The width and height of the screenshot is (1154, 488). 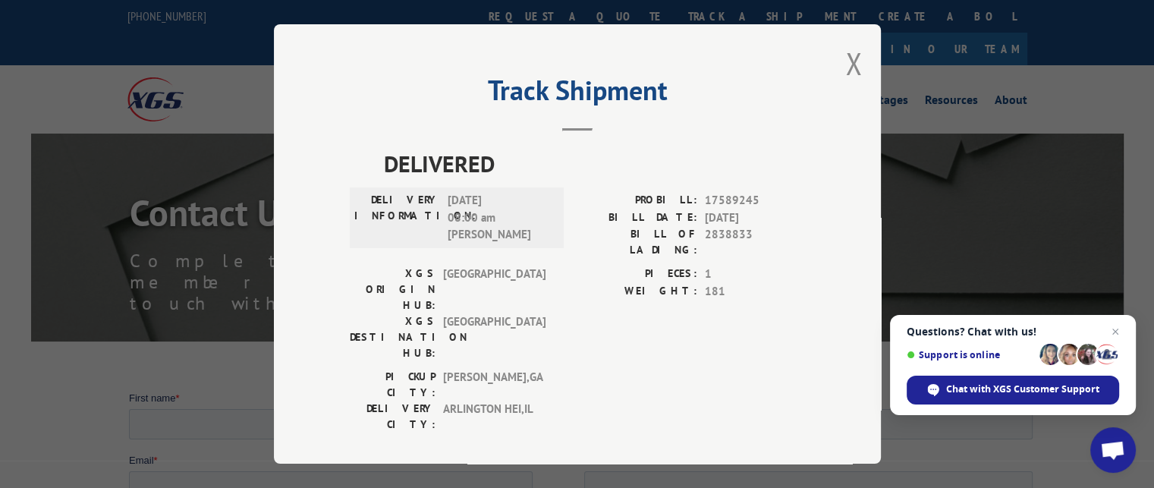 What do you see at coordinates (392, 385) in the screenshot?
I see `label: PICKUP CITY:` at bounding box center [392, 385].